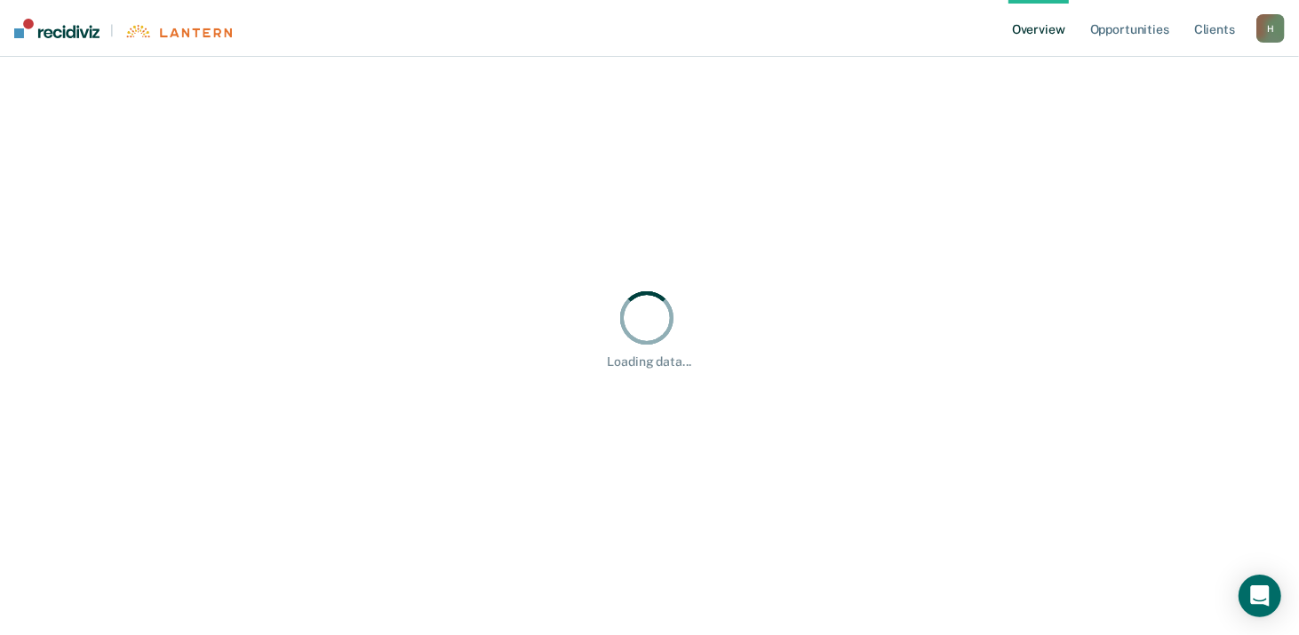  I want to click on div: H, so click(1271, 28).